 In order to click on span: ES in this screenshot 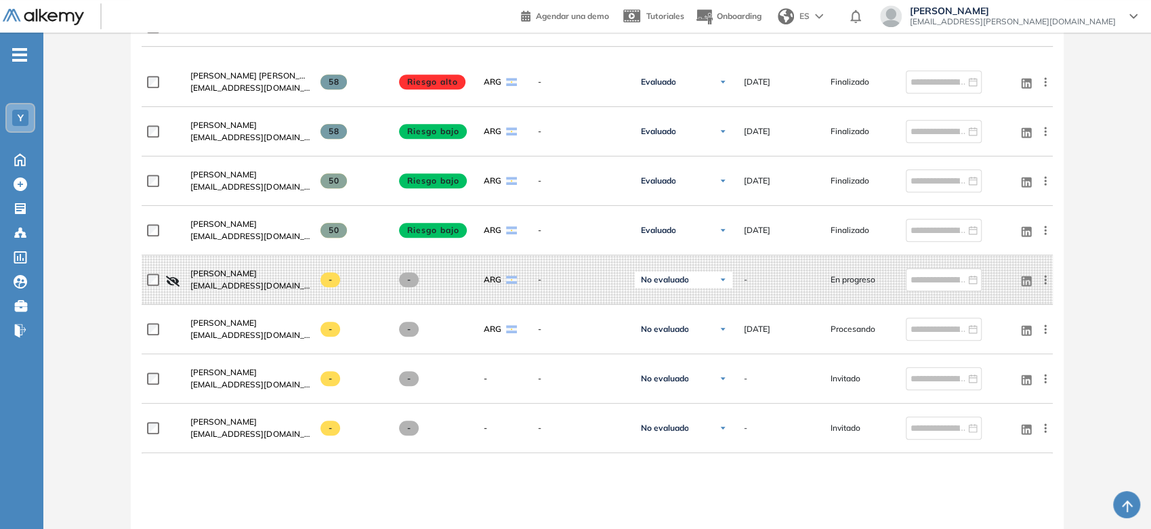, I will do `click(804, 16)`.